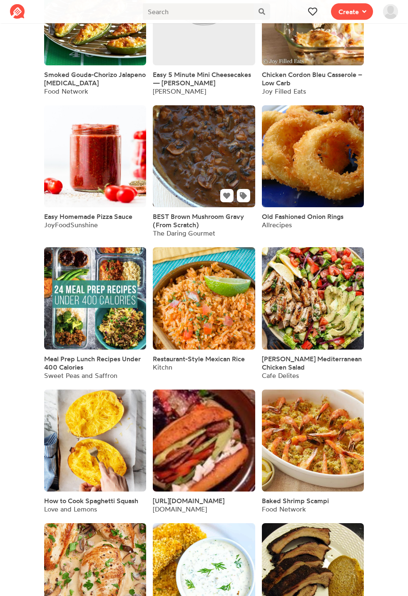 This screenshot has height=596, width=408. I want to click on a: Meal Prep Lunch Recipes Under 400 Calories, so click(95, 363).